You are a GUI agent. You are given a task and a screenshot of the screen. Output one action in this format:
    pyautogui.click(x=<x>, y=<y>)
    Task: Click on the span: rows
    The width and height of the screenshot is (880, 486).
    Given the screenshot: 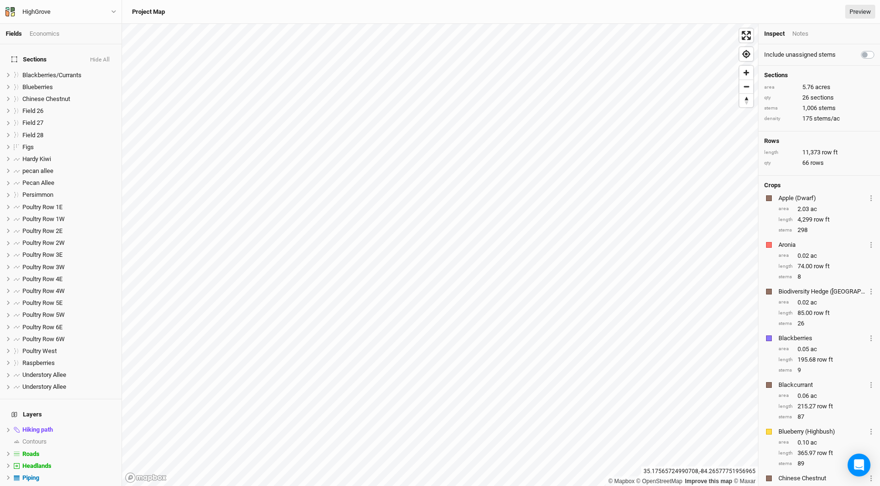 What is the action you would take?
    pyautogui.click(x=817, y=163)
    